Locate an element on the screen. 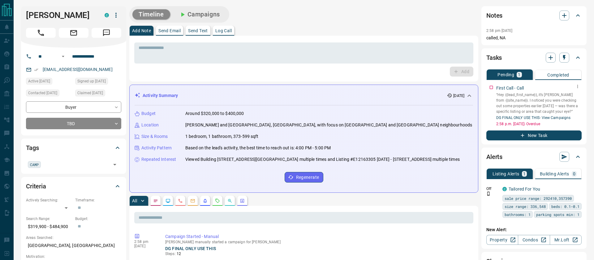 Image resolution: width=594 pixels, height=260 pixels. p: New Alert: is located at coordinates (534, 229).